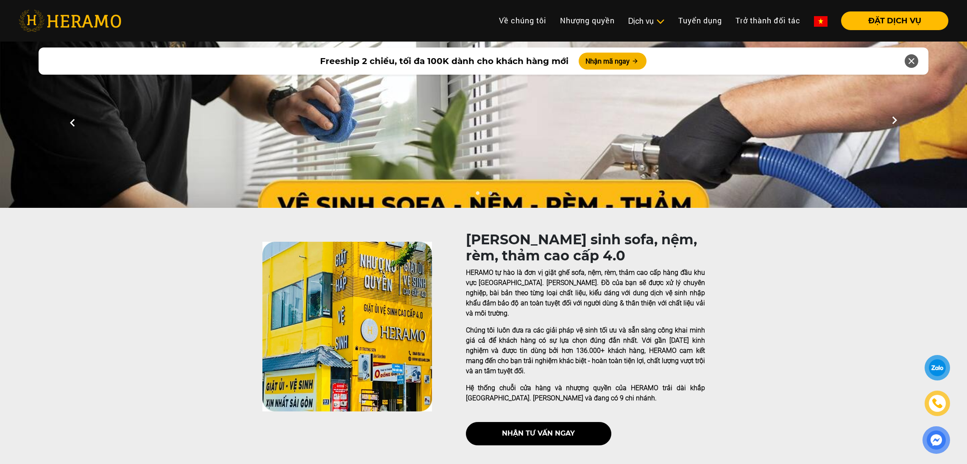  What do you see at coordinates (937, 403) in the screenshot?
I see `a: phone-icon` at bounding box center [937, 403].